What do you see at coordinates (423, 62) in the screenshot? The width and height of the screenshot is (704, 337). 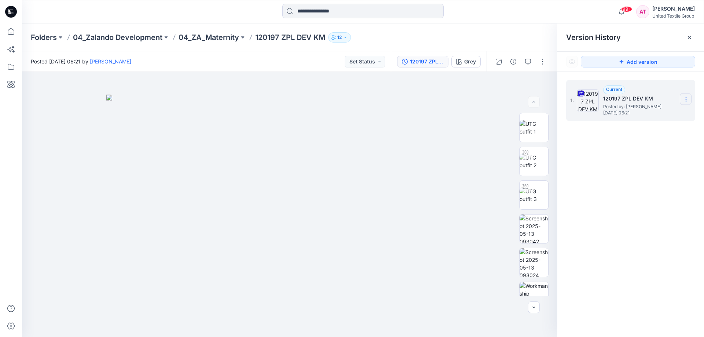 I see `button: 120197 ZPL DEV KM` at bounding box center [423, 62].